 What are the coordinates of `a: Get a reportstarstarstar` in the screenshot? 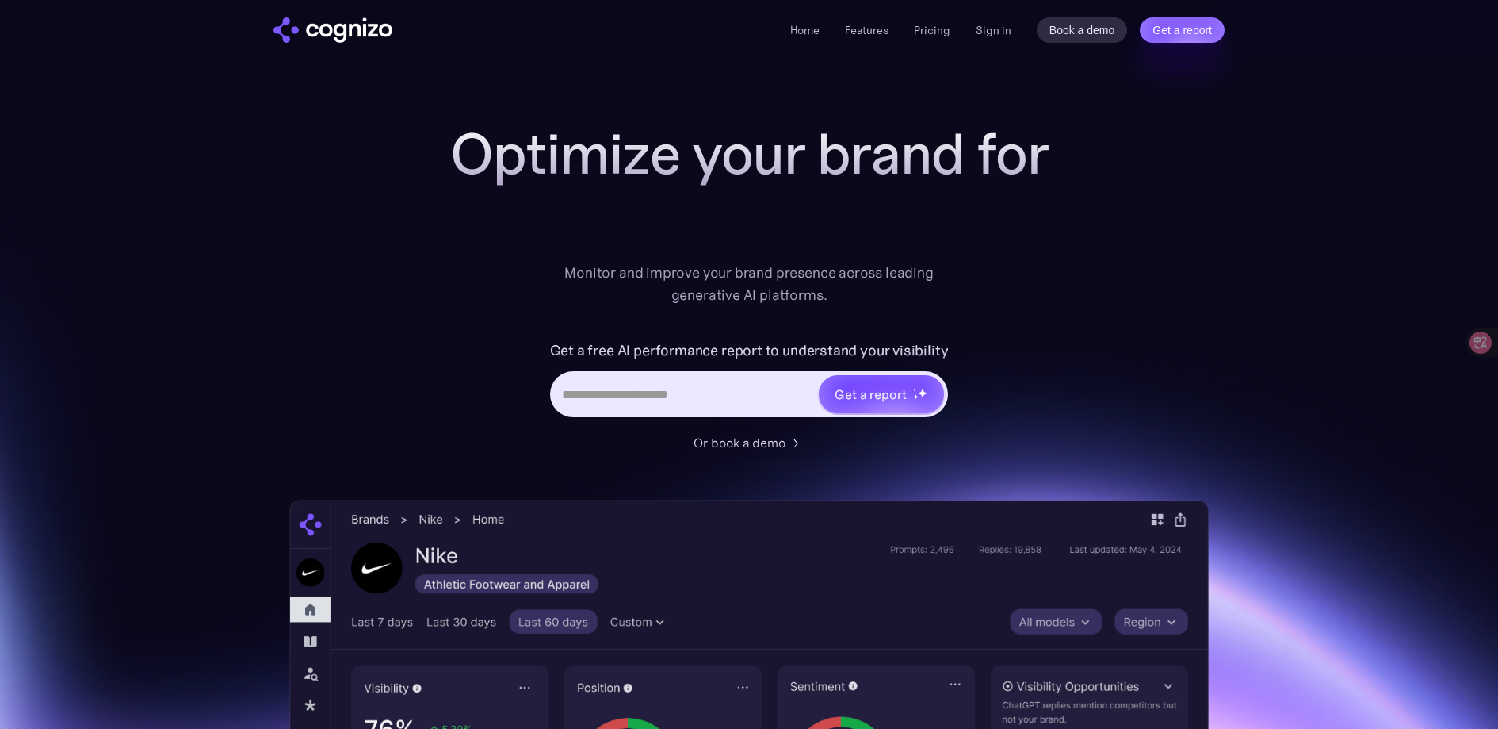 It's located at (882, 394).